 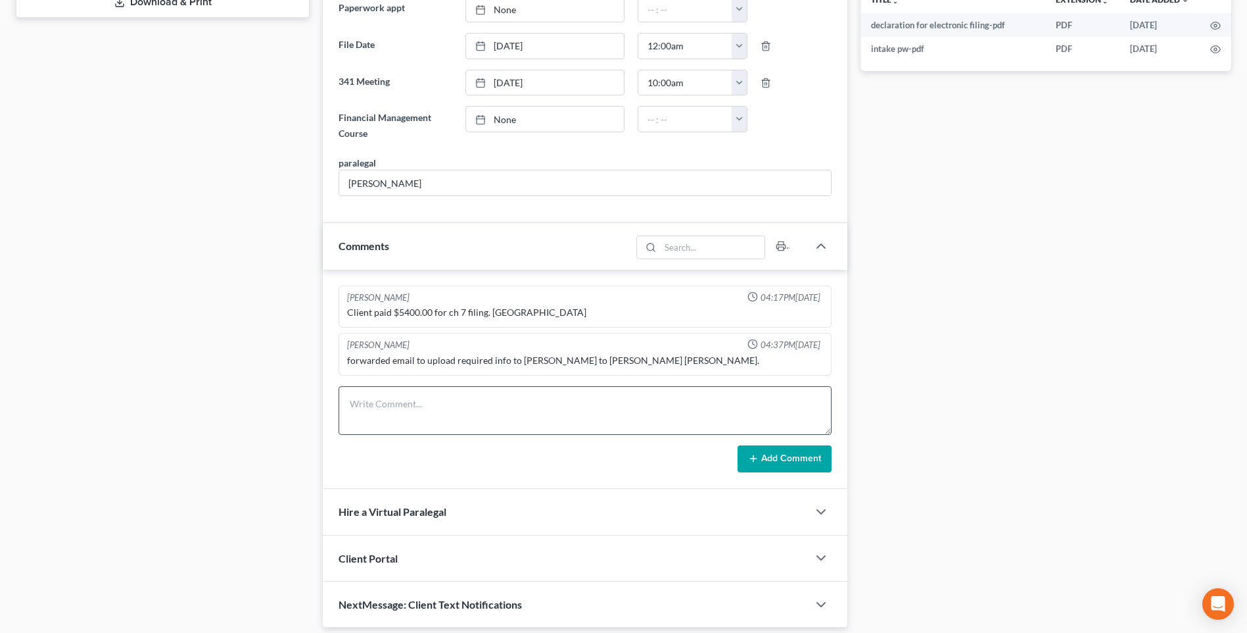 I want to click on input: Search..., so click(x=712, y=247).